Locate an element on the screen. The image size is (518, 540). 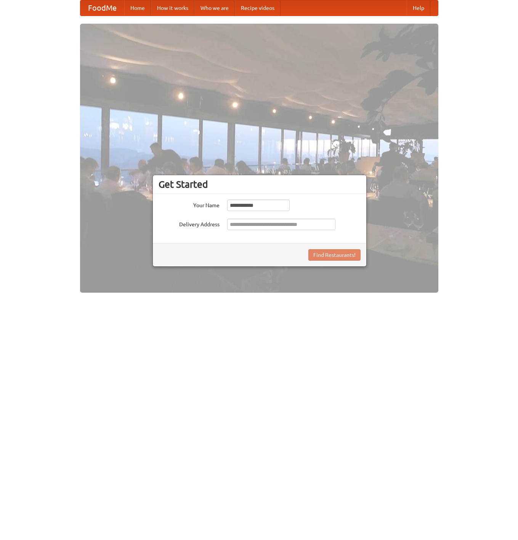
label: Your Name is located at coordinates (189, 204).